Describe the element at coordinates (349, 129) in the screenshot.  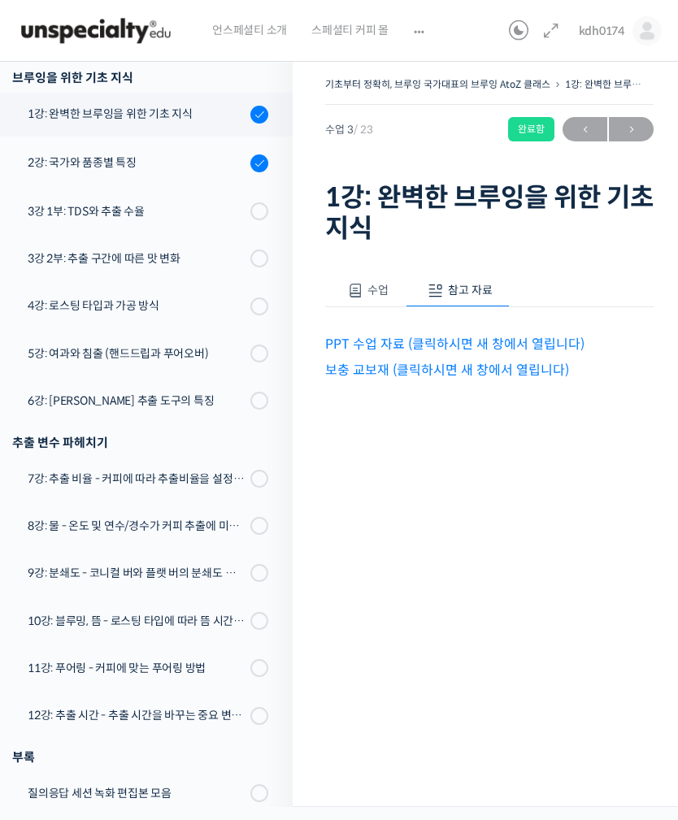
I see `span: 수업 3` at that location.